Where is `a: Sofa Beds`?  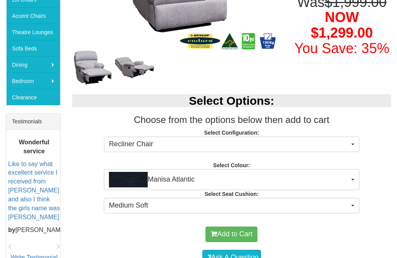 a: Sofa Beds is located at coordinates (33, 48).